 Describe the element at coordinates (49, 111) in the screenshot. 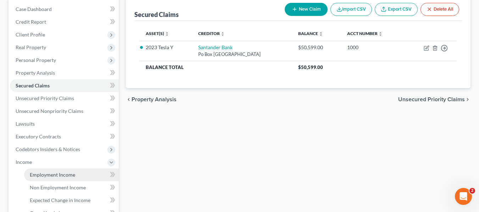

I see `span: Unsecured Nonpriority Claims` at that location.